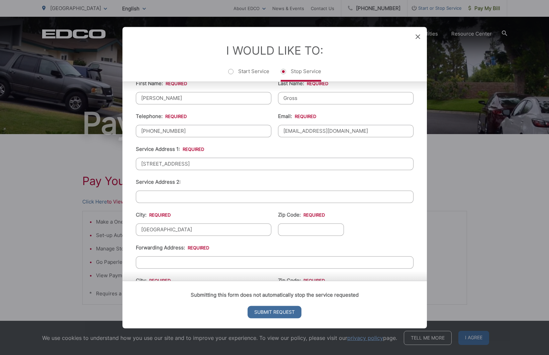  What do you see at coordinates (301, 75) in the screenshot?
I see `label: Stop Service` at bounding box center [301, 75].